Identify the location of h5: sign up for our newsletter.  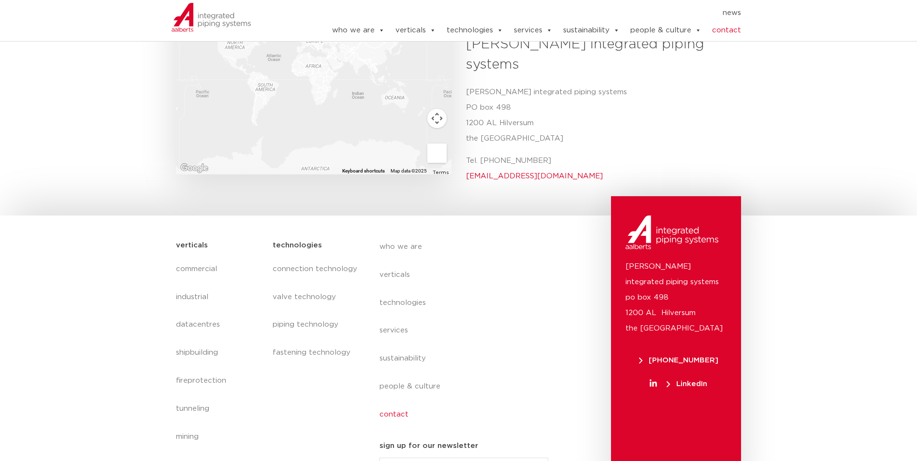
(429, 446).